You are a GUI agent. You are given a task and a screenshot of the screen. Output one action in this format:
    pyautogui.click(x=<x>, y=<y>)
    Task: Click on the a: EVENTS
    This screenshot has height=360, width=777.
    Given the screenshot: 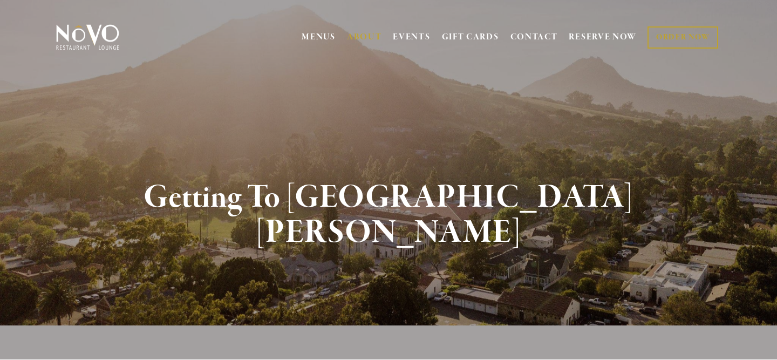 What is the action you would take?
    pyautogui.click(x=411, y=37)
    